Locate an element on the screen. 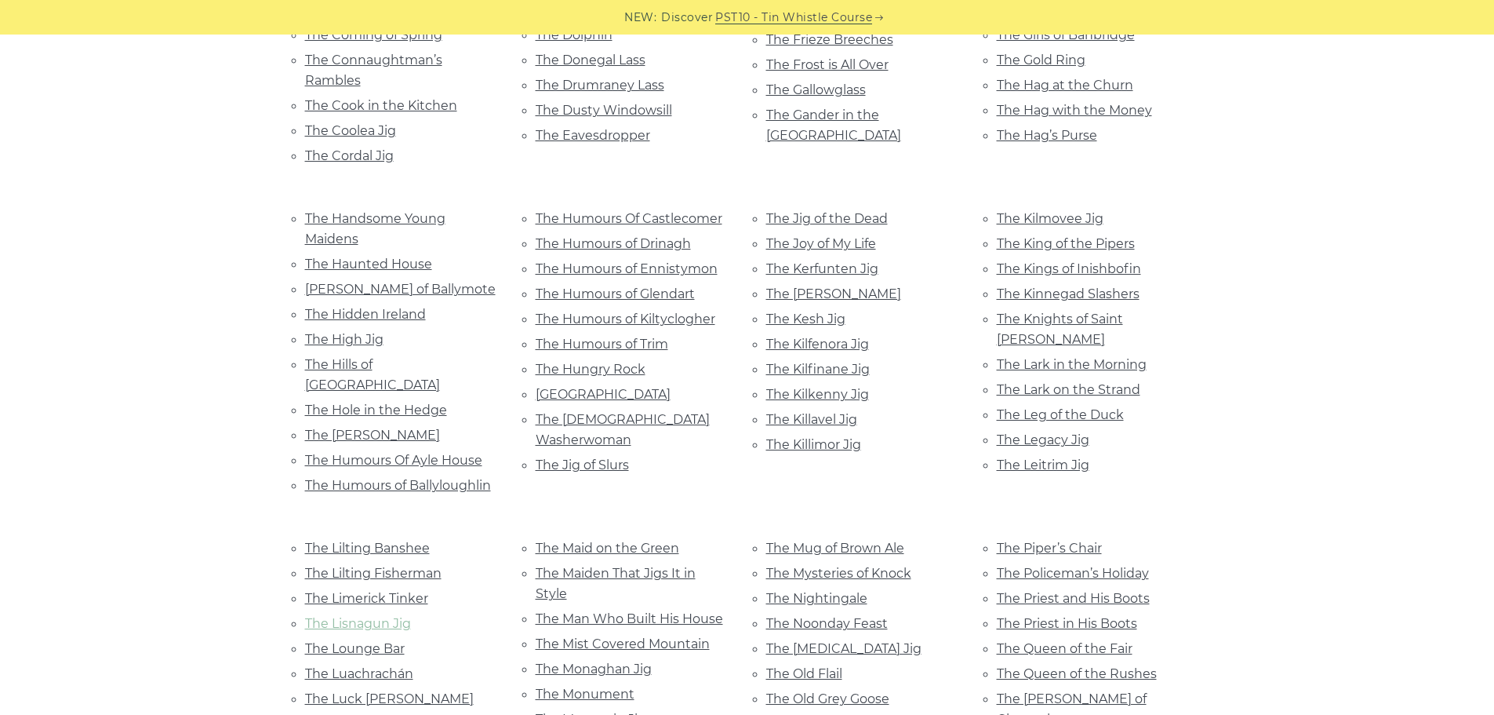  a: The Lark in the Morning is located at coordinates (1072, 364).